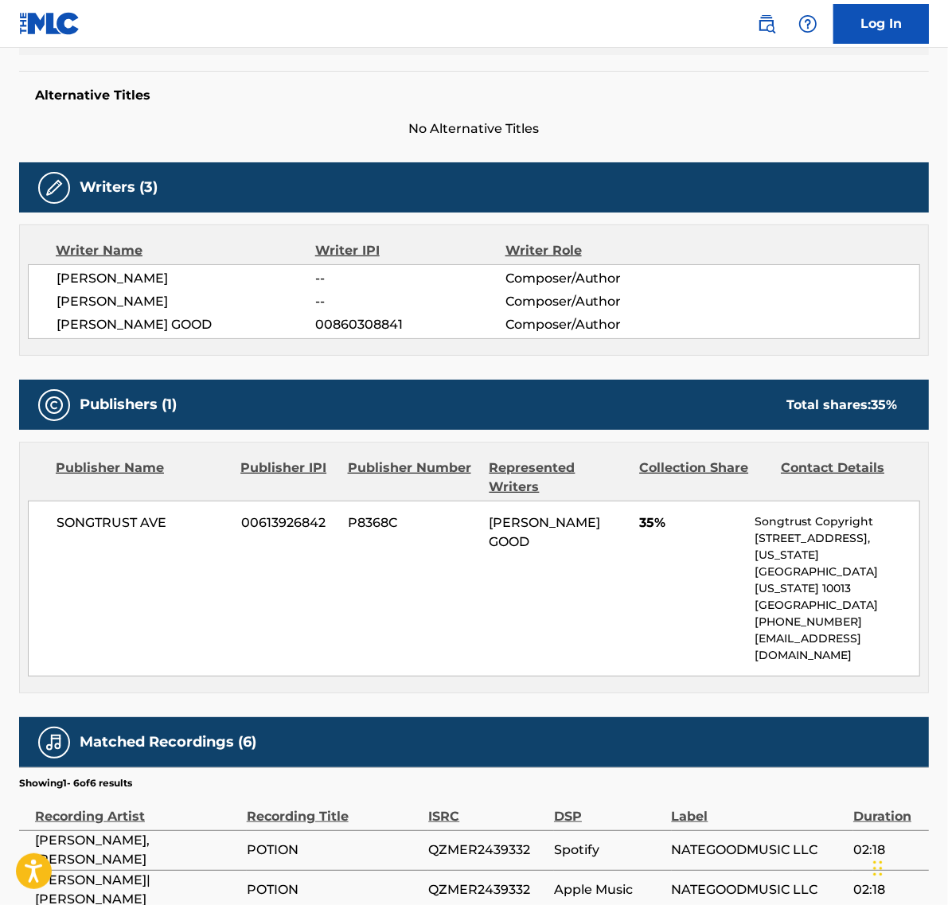  Describe the element at coordinates (487, 808) in the screenshot. I see `div: ISRC` at that location.